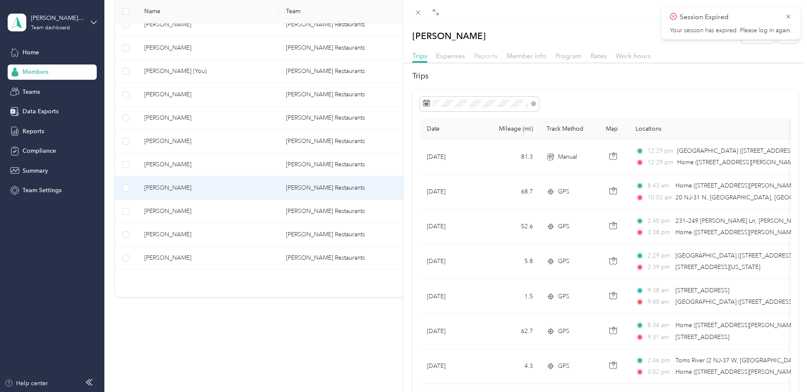  What do you see at coordinates (633, 56) in the screenshot?
I see `span: Work hours` at bounding box center [633, 56].